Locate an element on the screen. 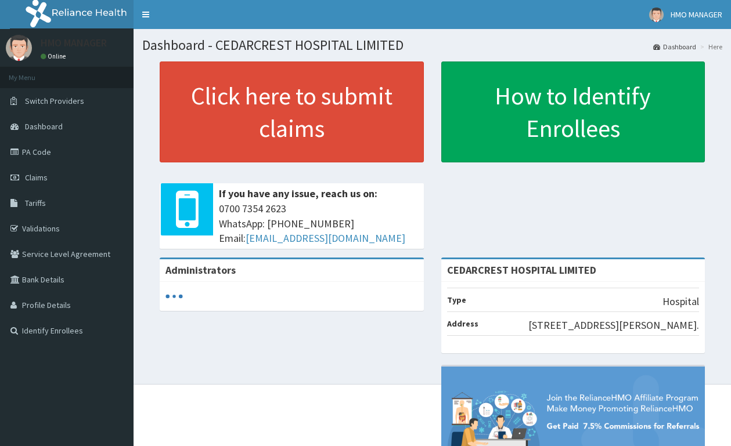  span: Dashboard is located at coordinates (44, 127).